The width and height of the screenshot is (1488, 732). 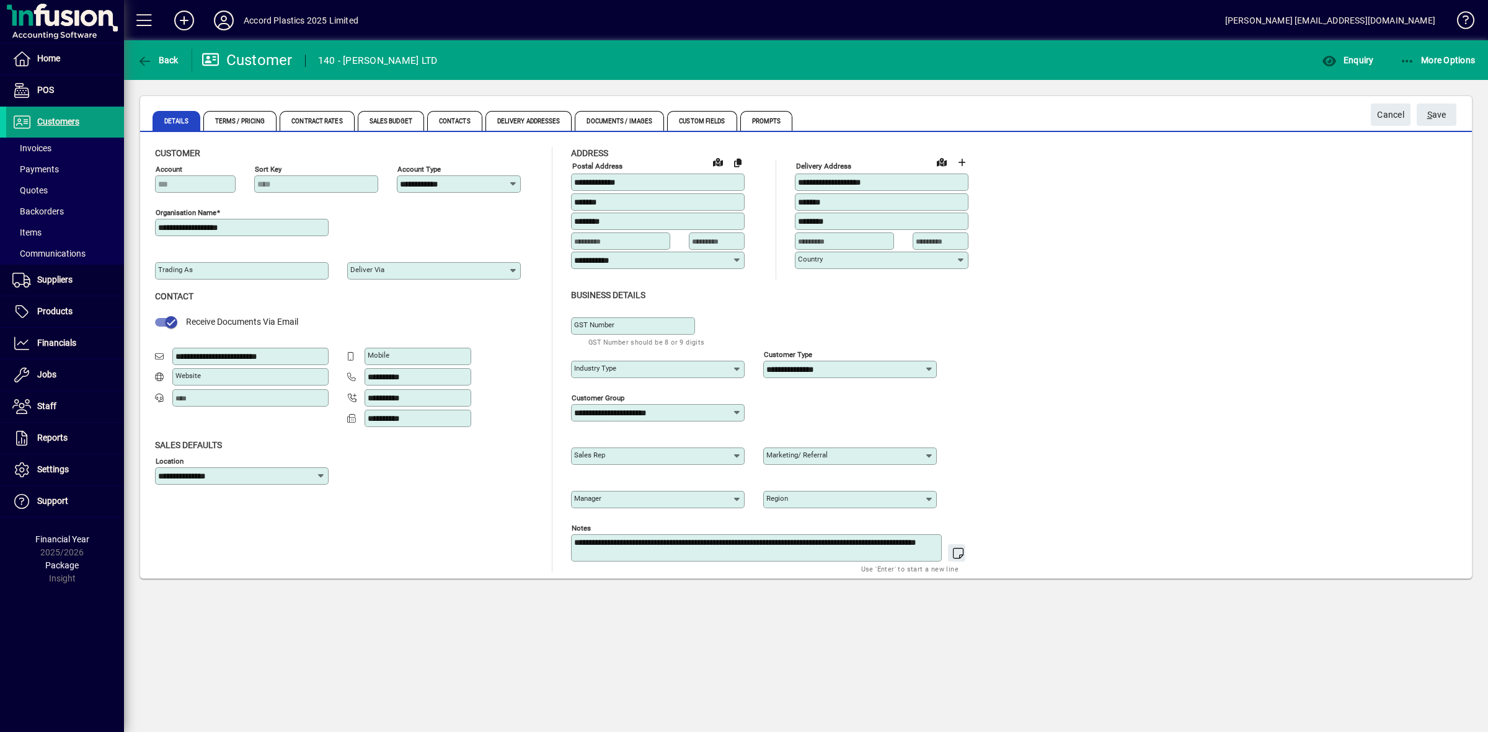 I want to click on a: Home, so click(x=65, y=59).